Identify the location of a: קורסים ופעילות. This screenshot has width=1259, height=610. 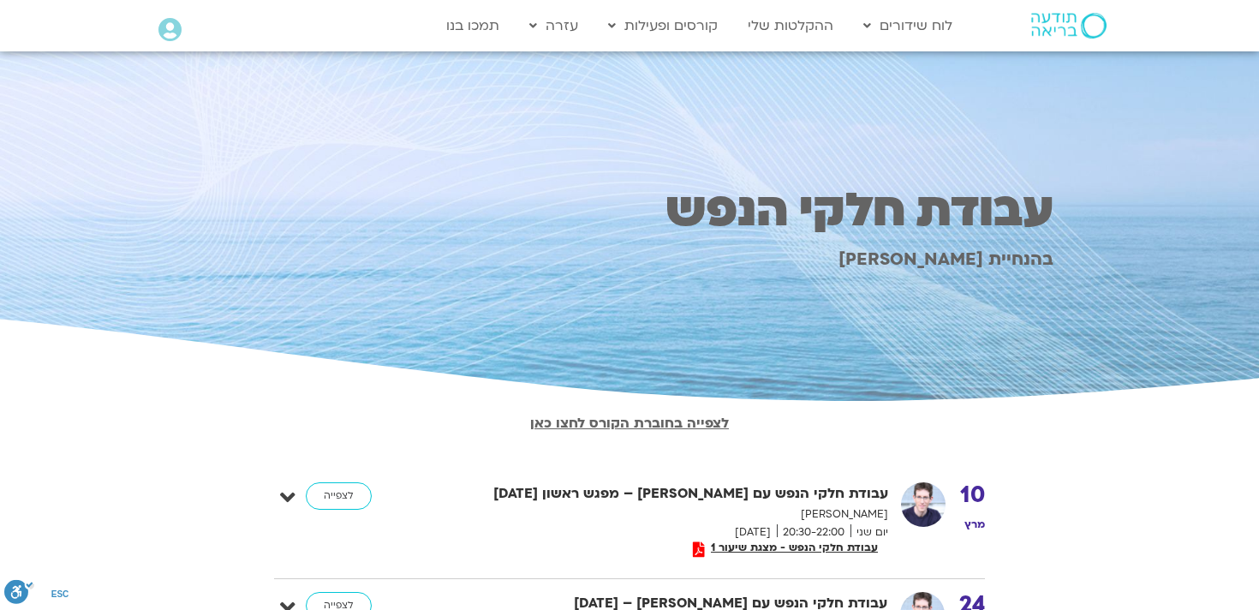
(663, 26).